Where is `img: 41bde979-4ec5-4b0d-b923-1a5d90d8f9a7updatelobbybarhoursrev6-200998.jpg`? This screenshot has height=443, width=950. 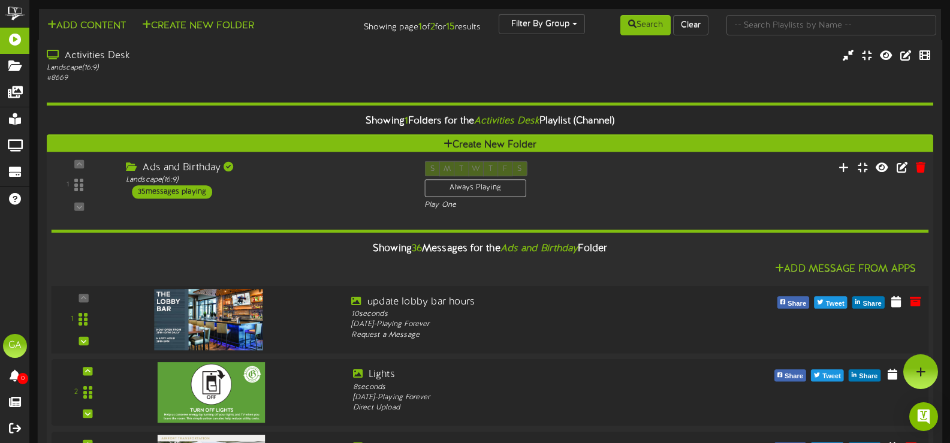 img: 41bde979-4ec5-4b0d-b923-1a5d90d8f9a7updatelobbybarhoursrev6-200998.jpg is located at coordinates (209, 319).